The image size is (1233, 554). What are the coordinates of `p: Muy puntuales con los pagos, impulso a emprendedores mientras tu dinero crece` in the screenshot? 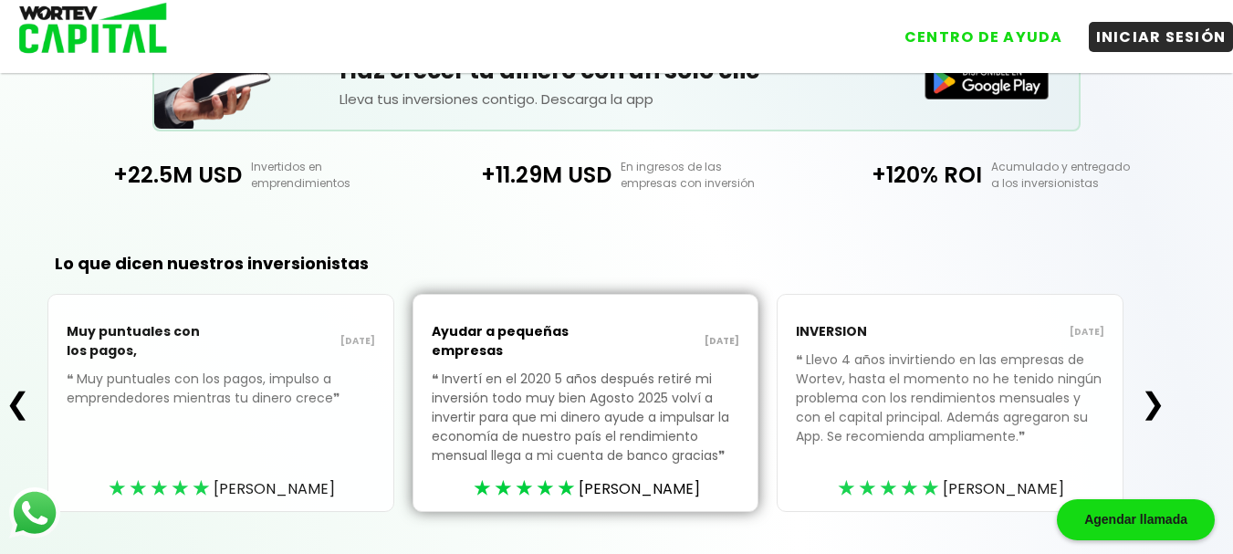 It's located at (221, 402).